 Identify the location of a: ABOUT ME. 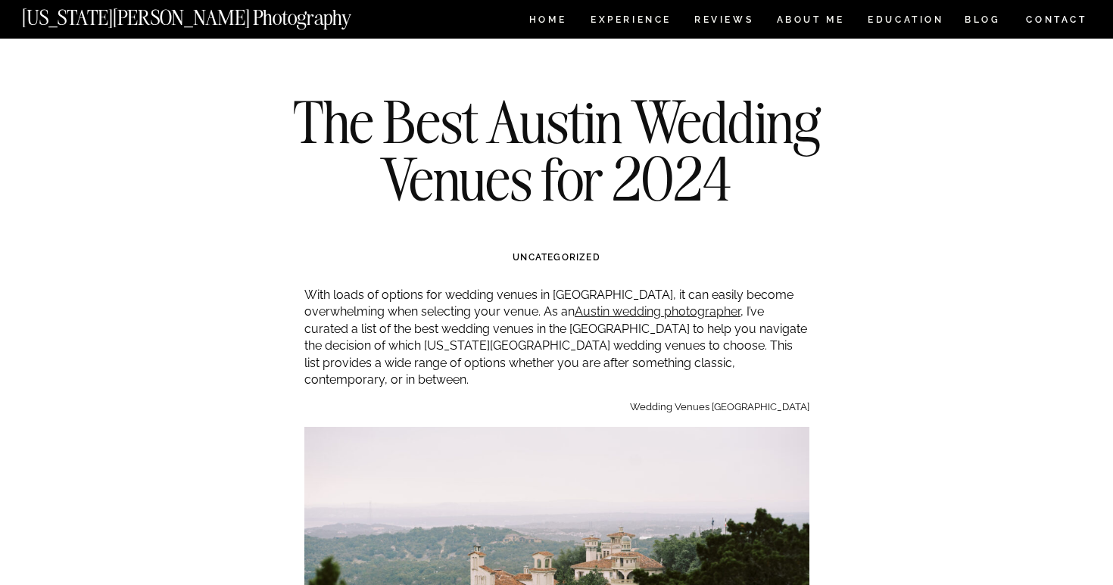
(810, 21).